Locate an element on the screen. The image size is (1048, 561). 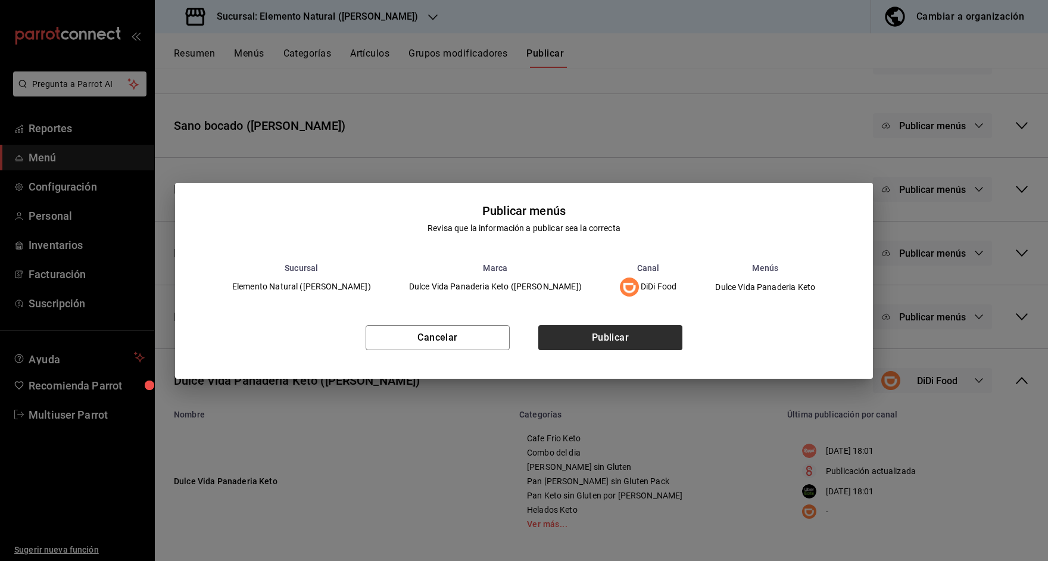
button: Cancelar is located at coordinates (438, 338).